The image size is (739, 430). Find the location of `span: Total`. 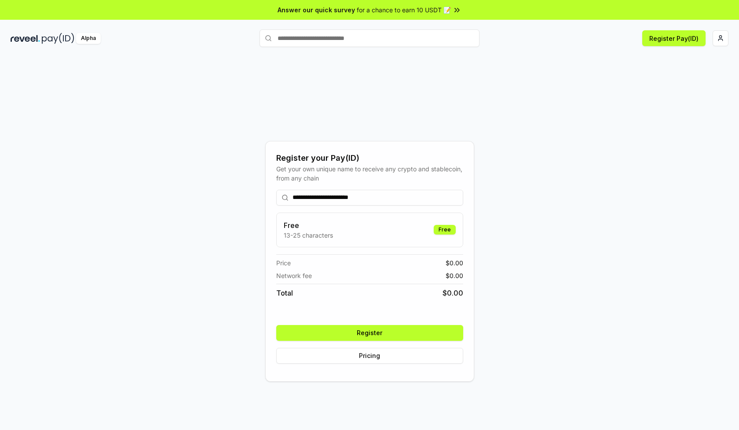

span: Total is located at coordinates (284, 293).